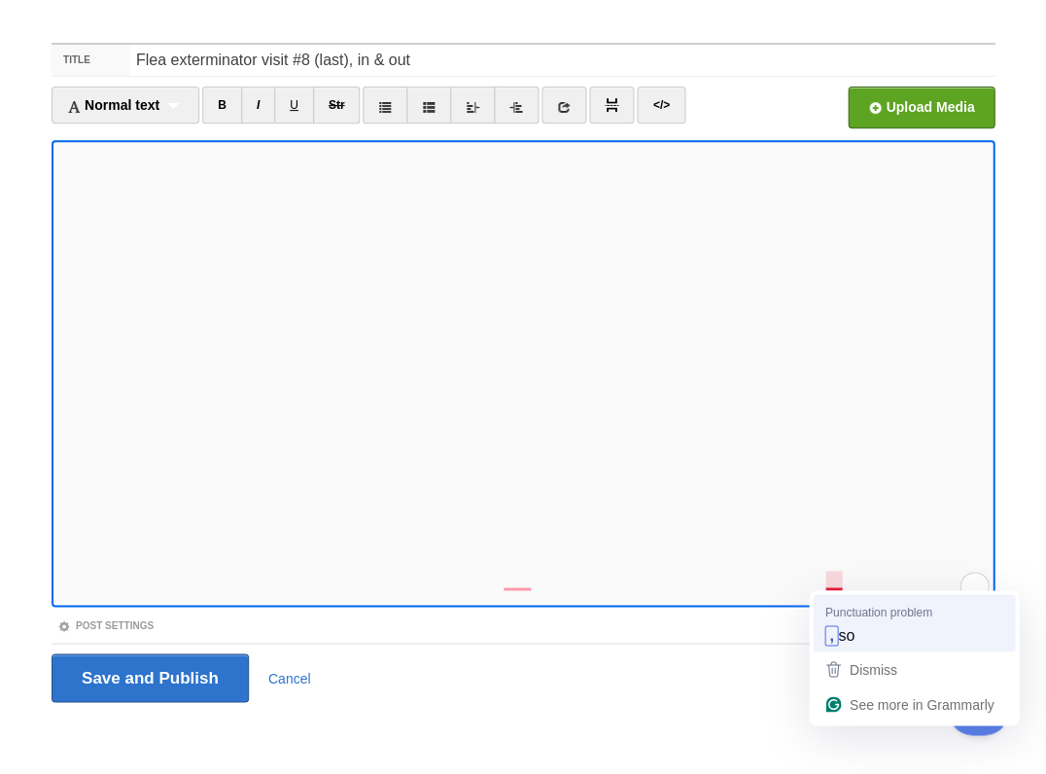 The width and height of the screenshot is (1046, 774). What do you see at coordinates (150, 678) in the screenshot?
I see `input: Save and Publish` at bounding box center [150, 678].